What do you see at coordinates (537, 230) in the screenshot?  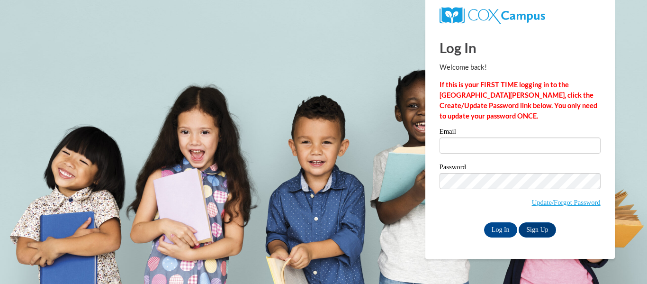 I see `a: Sign Up` at bounding box center [537, 230].